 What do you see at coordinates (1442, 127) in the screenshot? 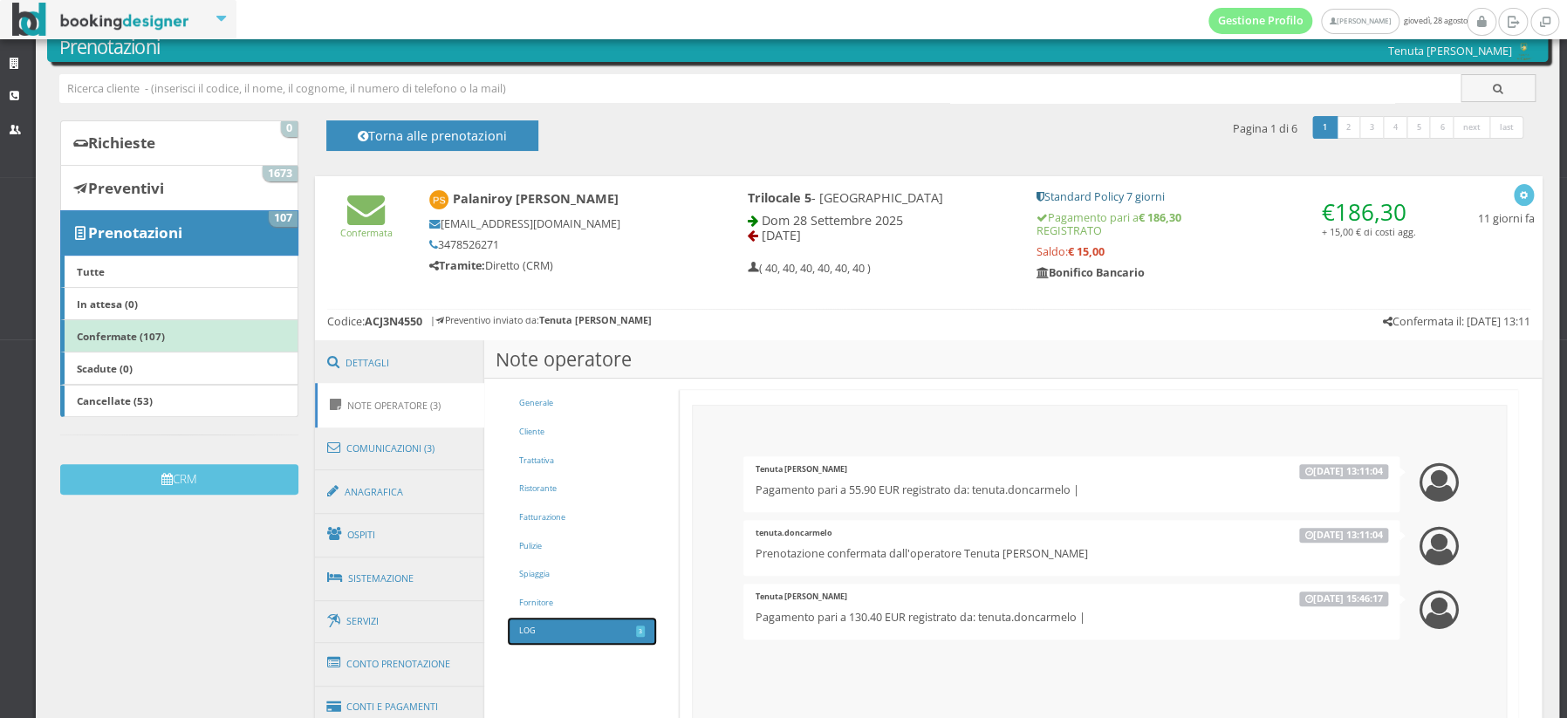
I see `a: 6` at bounding box center [1442, 127].